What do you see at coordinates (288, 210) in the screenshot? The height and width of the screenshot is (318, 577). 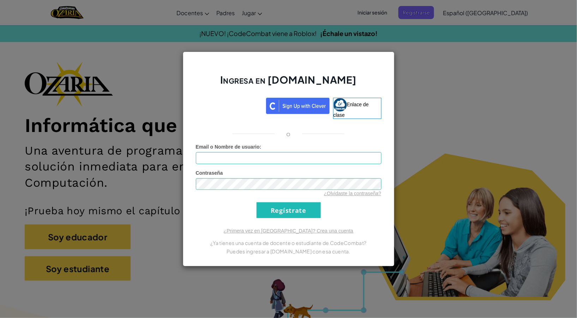 I see `input: Regístrate` at bounding box center [288, 210].